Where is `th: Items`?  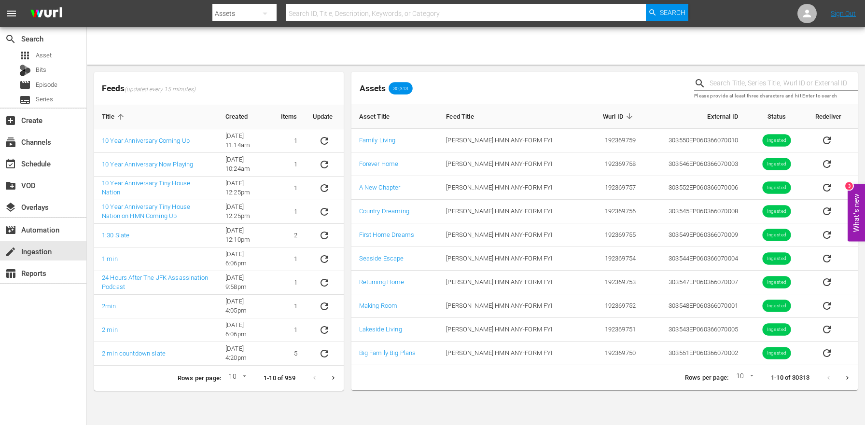 th: Items is located at coordinates (289, 117).